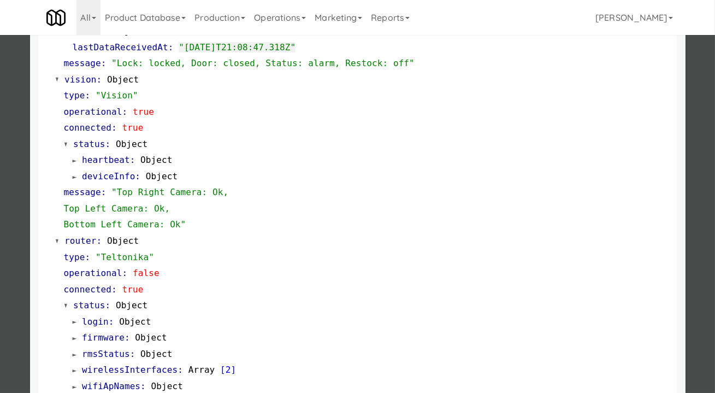 The width and height of the screenshot is (715, 393). I want to click on span: false, so click(146, 273).